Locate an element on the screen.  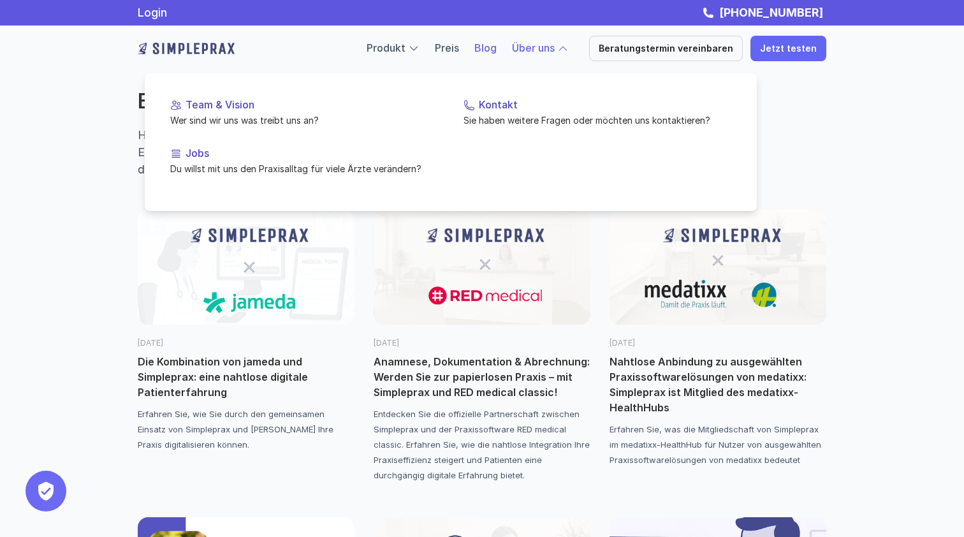
a: Beratungstermin vereinbaren is located at coordinates (666, 48).